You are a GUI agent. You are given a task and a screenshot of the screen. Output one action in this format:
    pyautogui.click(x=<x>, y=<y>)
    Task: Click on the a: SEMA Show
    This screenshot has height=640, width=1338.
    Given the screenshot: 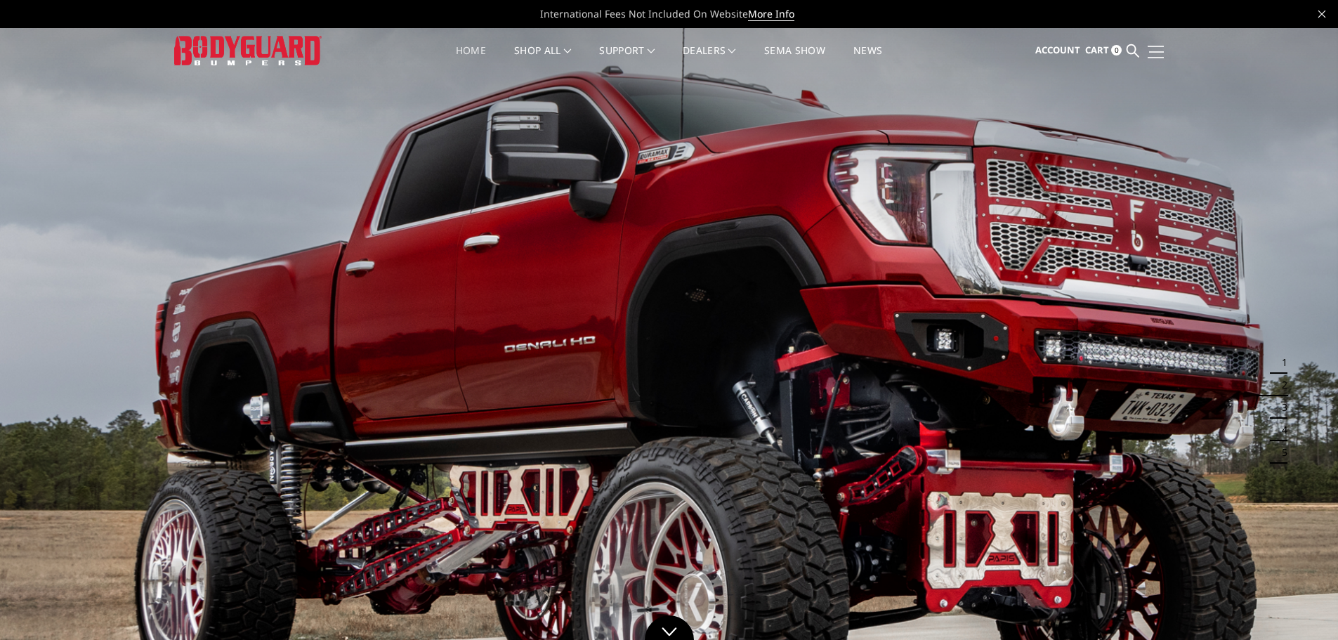 What is the action you would take?
    pyautogui.click(x=795, y=59)
    